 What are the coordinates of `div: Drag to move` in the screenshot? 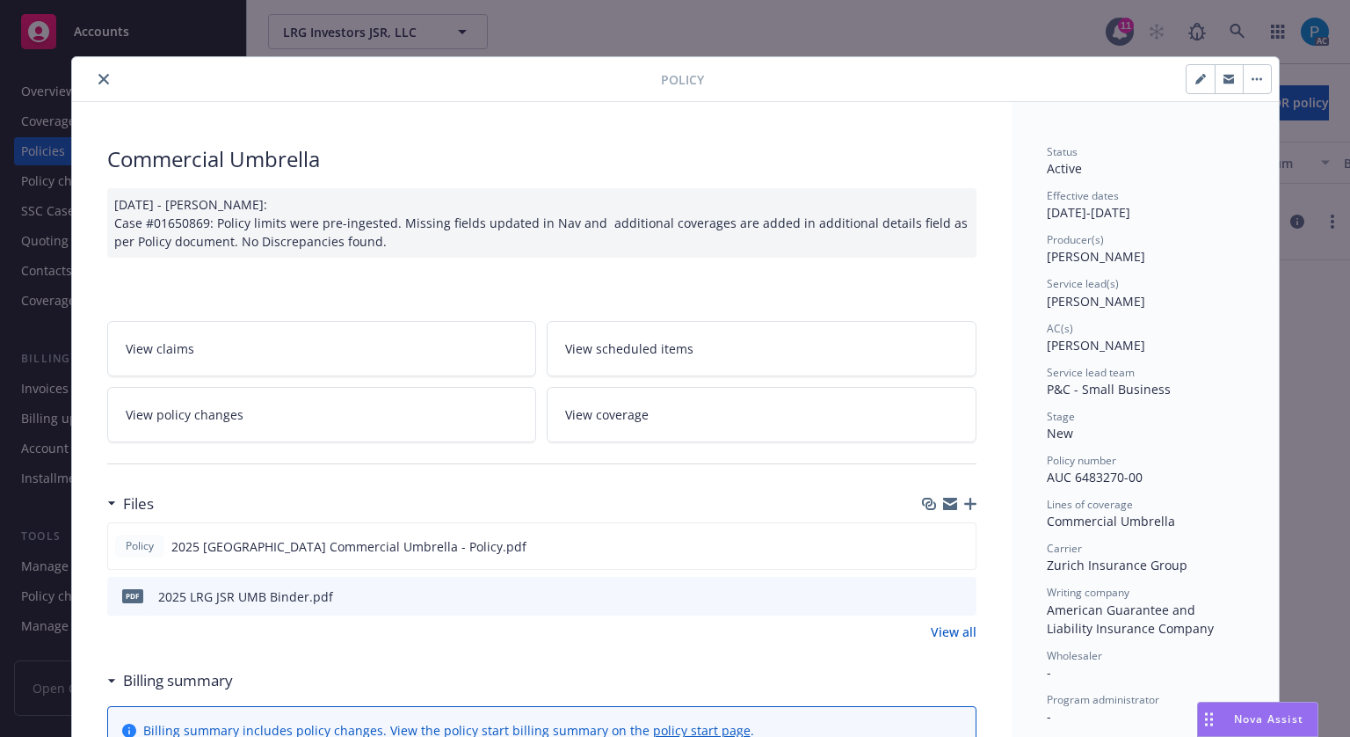 It's located at (1209, 719).